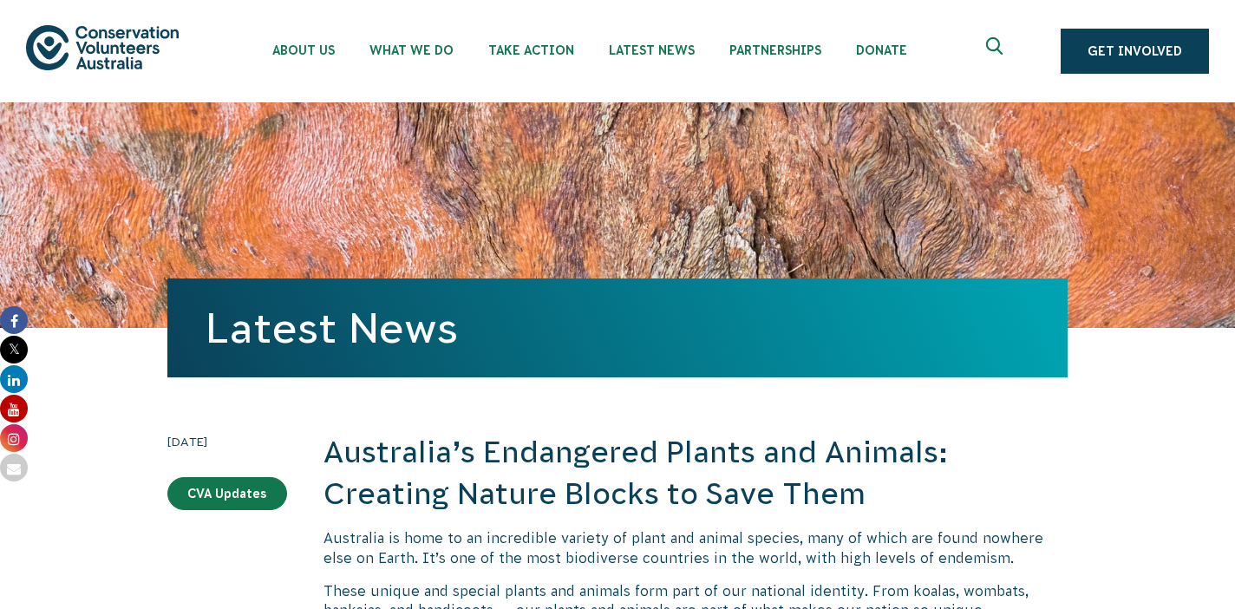 The image size is (1235, 609). What do you see at coordinates (776, 50) in the screenshot?
I see `span: Partnerships` at bounding box center [776, 50].